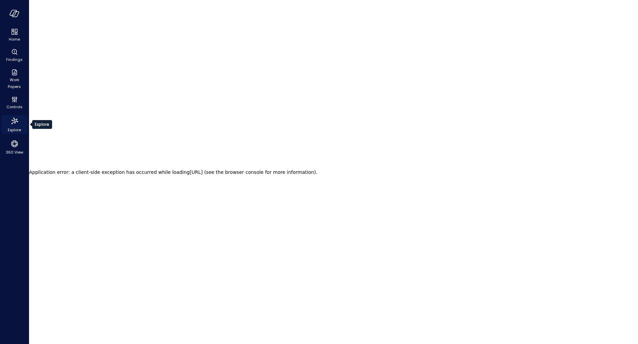 The image size is (638, 344). What do you see at coordinates (14, 147) in the screenshot?
I see `div: 360 View` at bounding box center [14, 147].